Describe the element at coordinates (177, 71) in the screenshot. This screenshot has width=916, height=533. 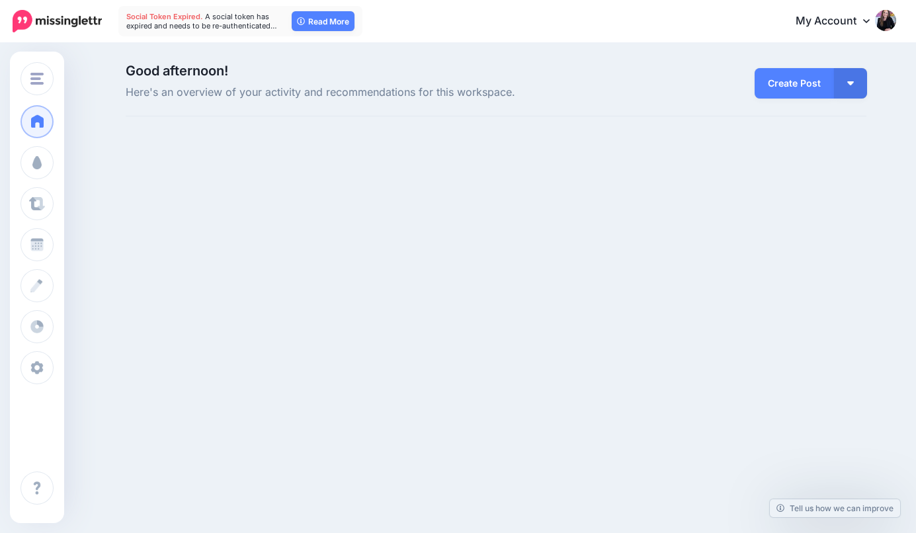
I see `span: Good afternoon!` at that location.